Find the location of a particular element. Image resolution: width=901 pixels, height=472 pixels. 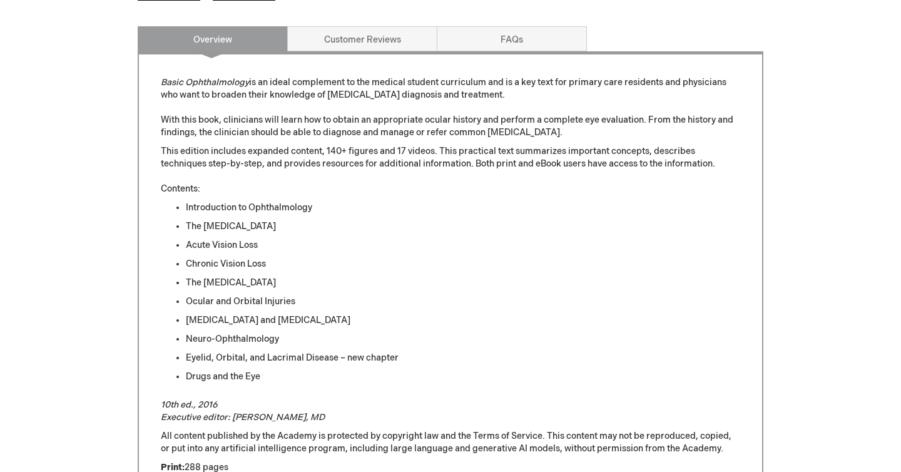

a: FAQs is located at coordinates (512, 39).